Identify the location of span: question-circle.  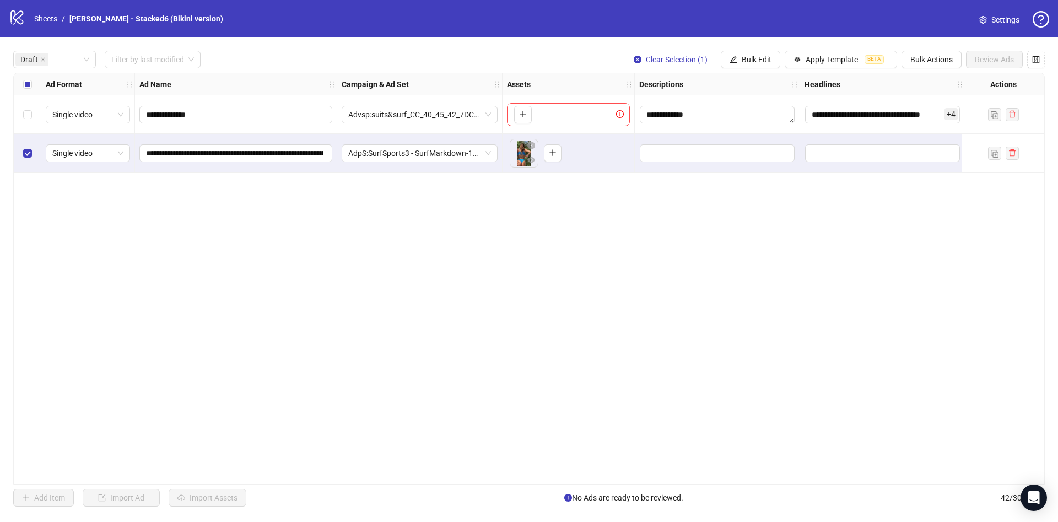
(1041, 19).